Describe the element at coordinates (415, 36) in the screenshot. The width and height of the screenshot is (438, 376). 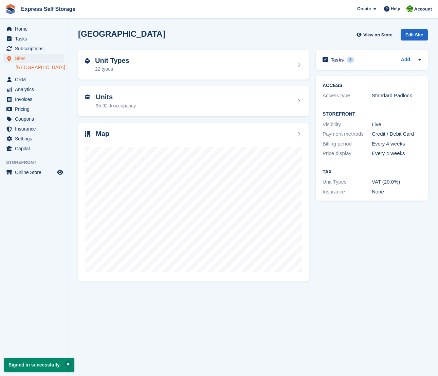
I see `a: Edit Site` at that location.